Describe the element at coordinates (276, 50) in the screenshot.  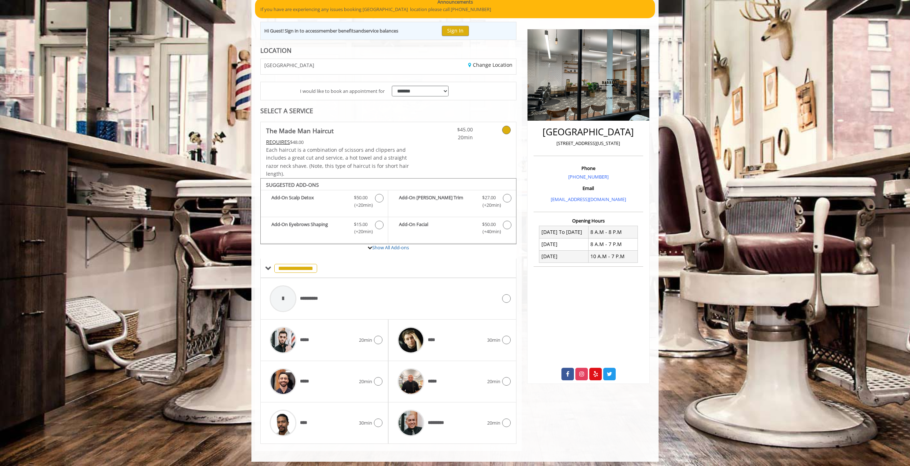
I see `b: LOCATION` at that location.